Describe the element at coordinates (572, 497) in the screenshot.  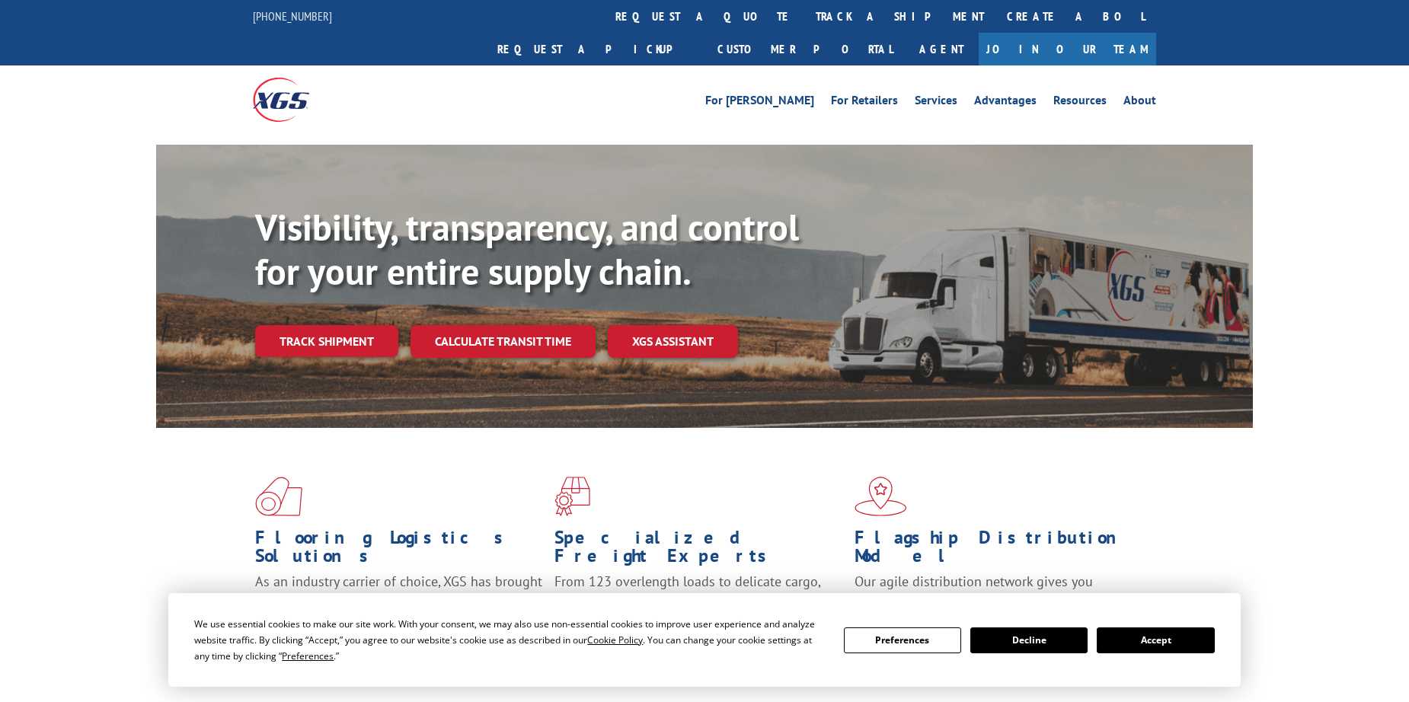
I see `img: xgs-icon-focused-on-flooring-red` at that location.